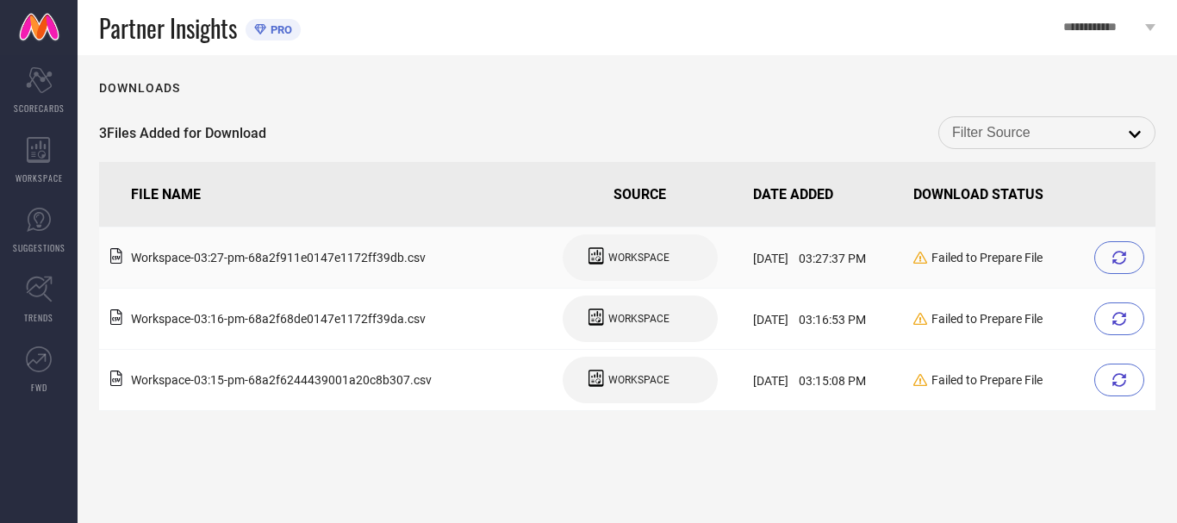 Image resolution: width=1177 pixels, height=523 pixels. I want to click on th: SOURCE, so click(640, 195).